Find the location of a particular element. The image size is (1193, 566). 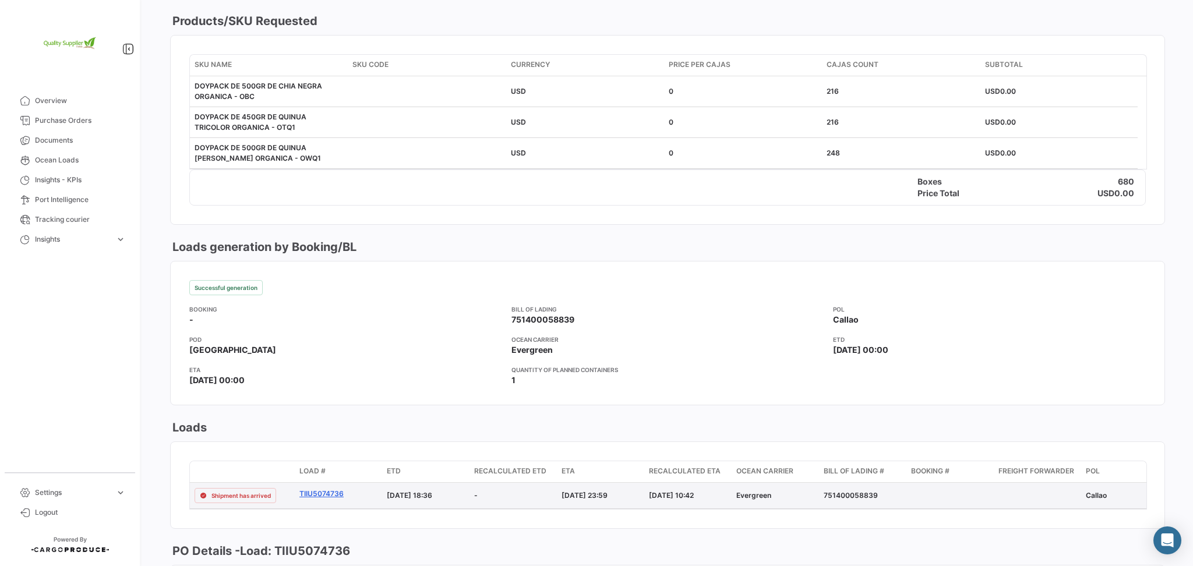

a: Documents is located at coordinates (70, 140).